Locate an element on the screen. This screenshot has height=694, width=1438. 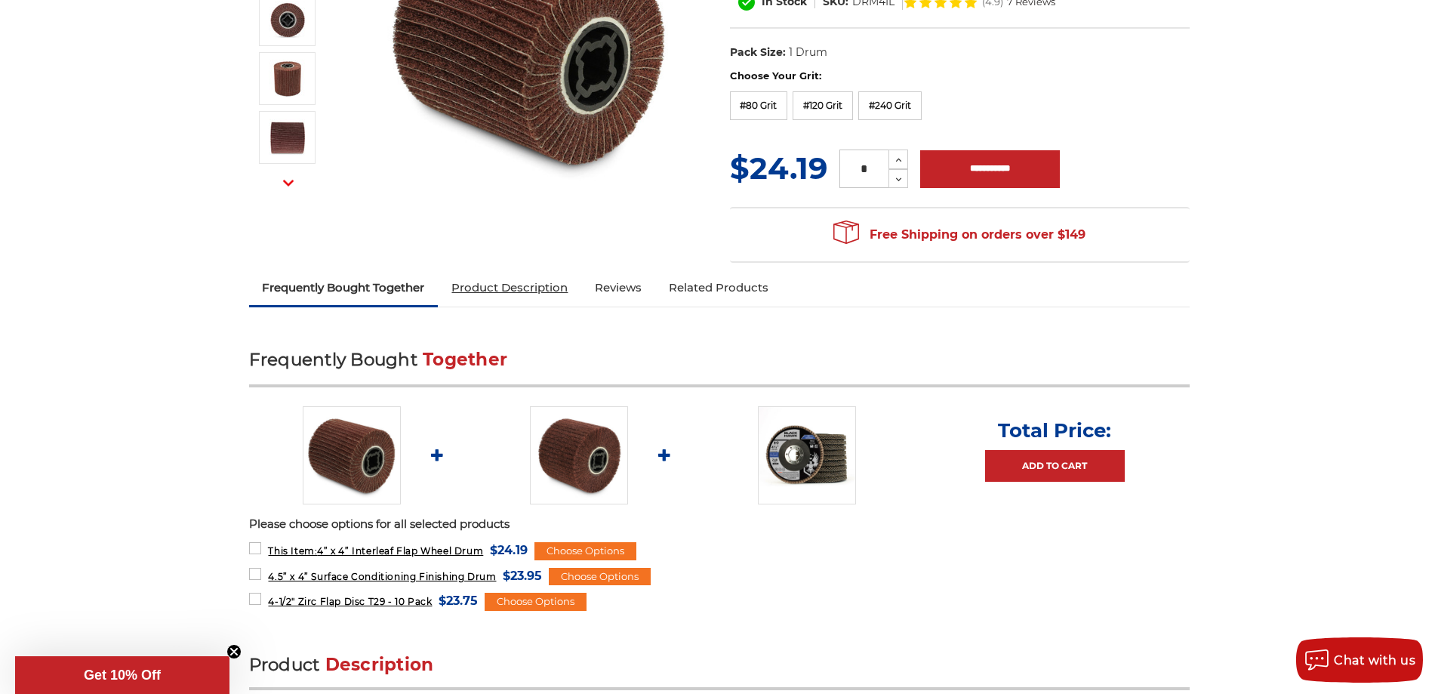
p: Please choose options for all selected products is located at coordinates (719, 524).